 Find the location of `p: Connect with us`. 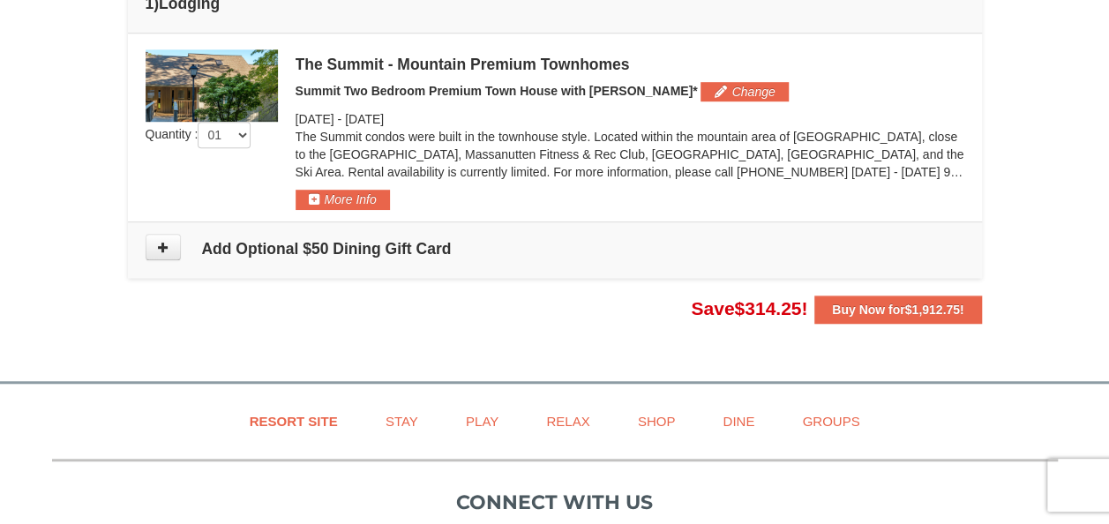

p: Connect with us is located at coordinates (555, 502).